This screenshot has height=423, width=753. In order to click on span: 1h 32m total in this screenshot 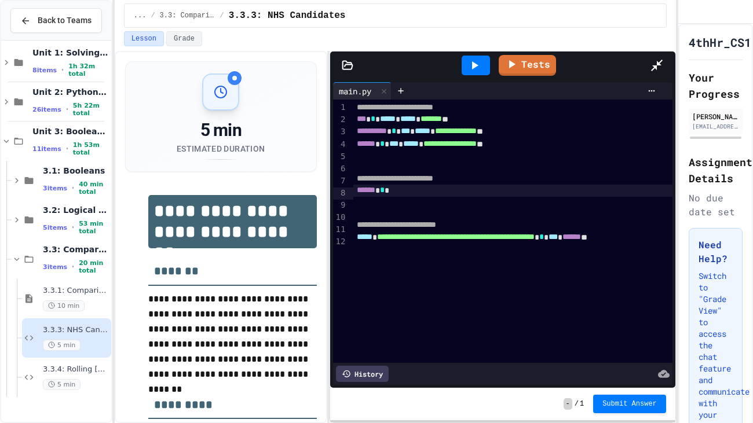, I will do `click(89, 70)`.